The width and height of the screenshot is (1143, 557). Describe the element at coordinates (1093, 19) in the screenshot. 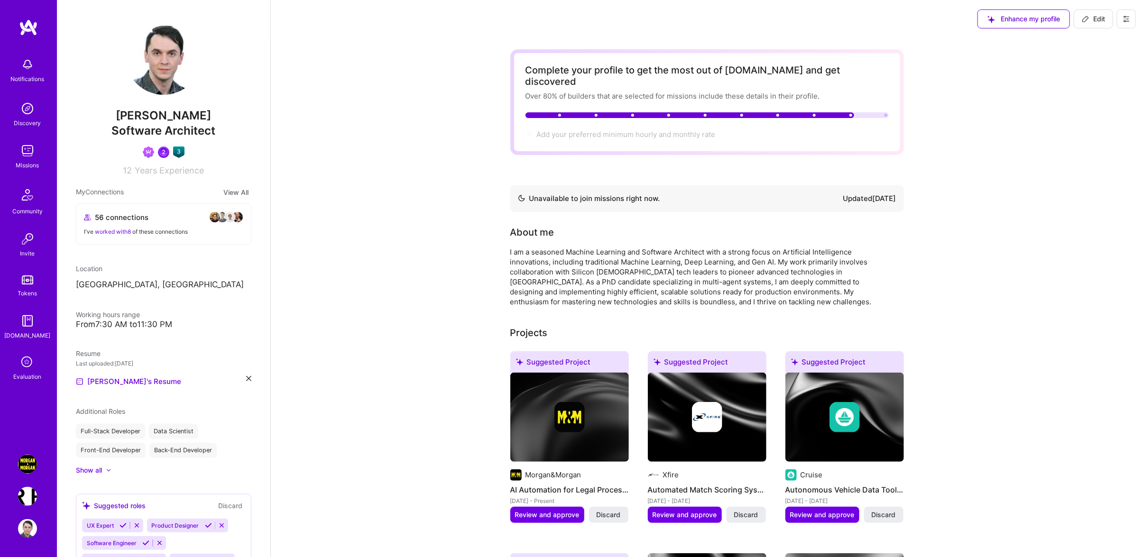

I see `button: Edit` at that location.